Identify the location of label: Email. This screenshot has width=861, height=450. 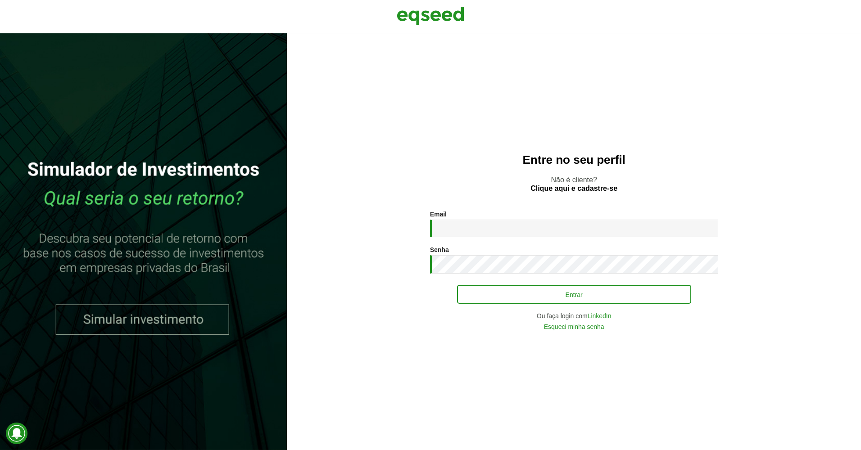
(438, 214).